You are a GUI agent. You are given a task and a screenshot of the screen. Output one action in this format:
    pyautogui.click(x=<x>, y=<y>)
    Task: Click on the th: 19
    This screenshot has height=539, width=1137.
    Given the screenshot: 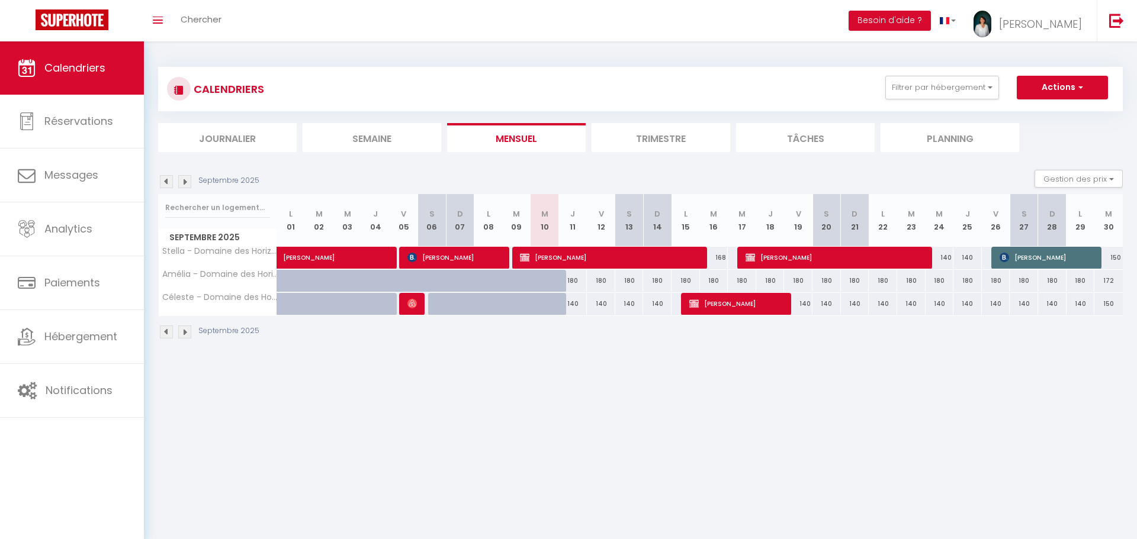 What is the action you would take?
    pyautogui.click(x=798, y=220)
    